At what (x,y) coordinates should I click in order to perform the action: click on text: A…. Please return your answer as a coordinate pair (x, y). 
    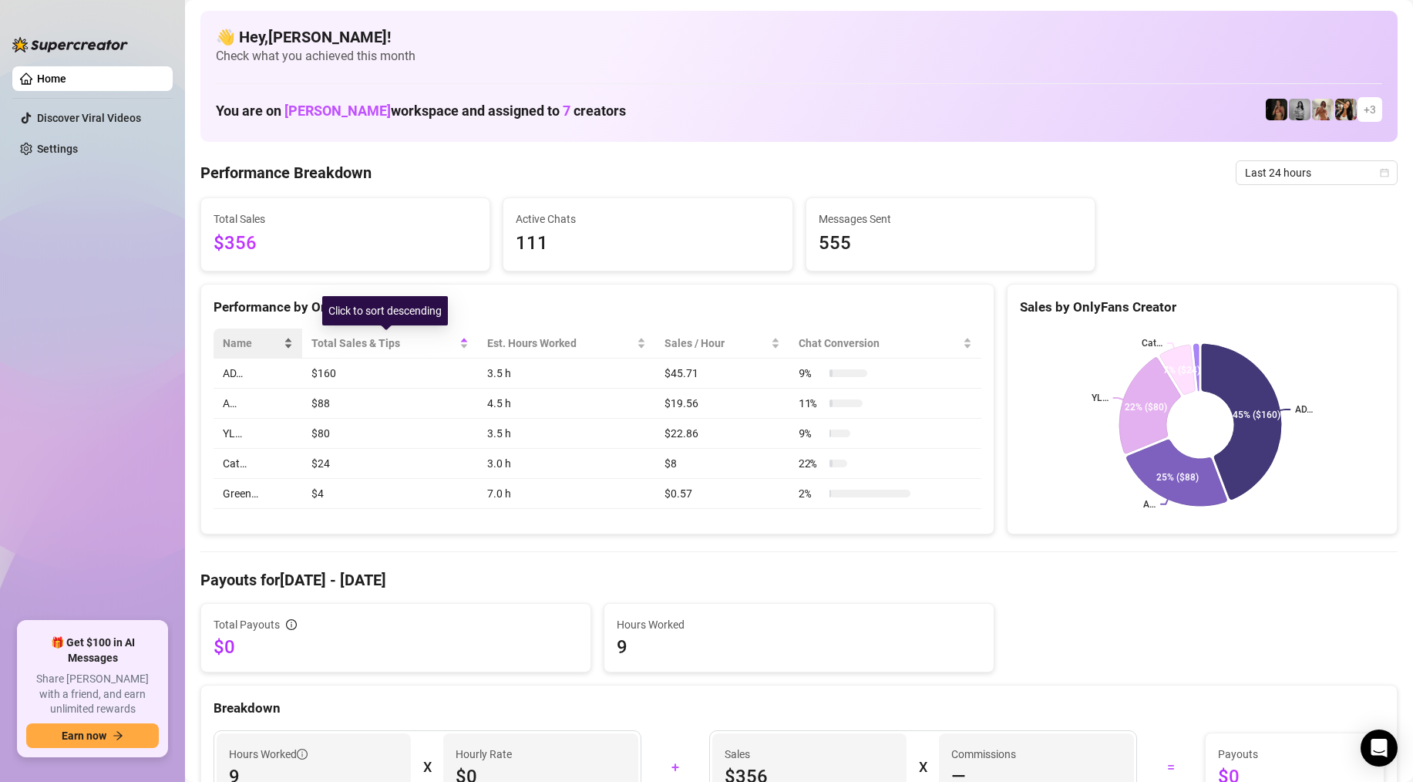
    Looking at the image, I should click on (1149, 504).